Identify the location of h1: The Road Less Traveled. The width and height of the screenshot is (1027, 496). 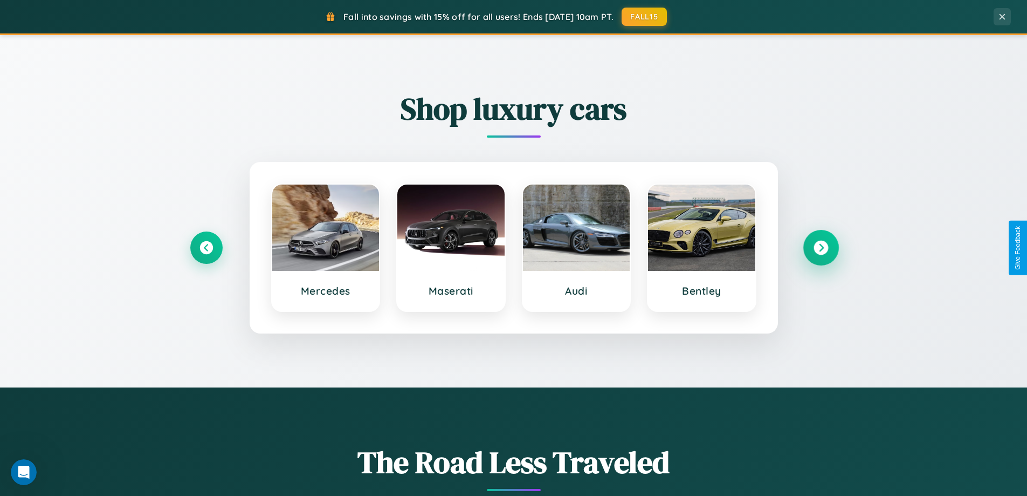
(514, 462).